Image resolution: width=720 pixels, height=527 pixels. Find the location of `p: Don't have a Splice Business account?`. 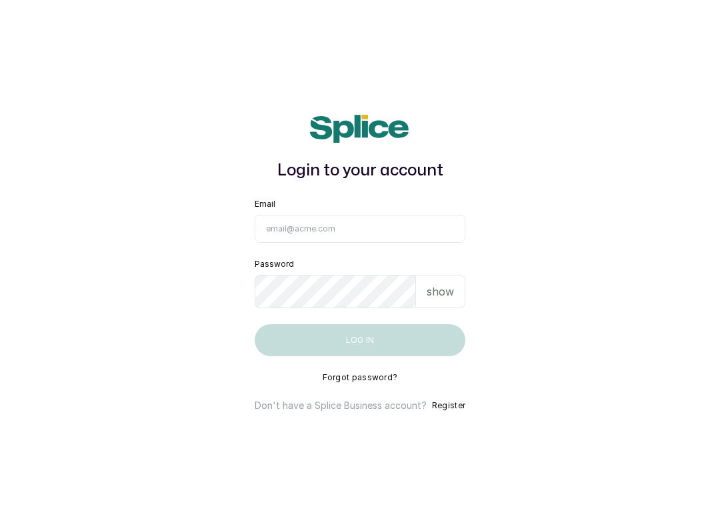

p: Don't have a Splice Business account? is located at coordinates (341, 405).